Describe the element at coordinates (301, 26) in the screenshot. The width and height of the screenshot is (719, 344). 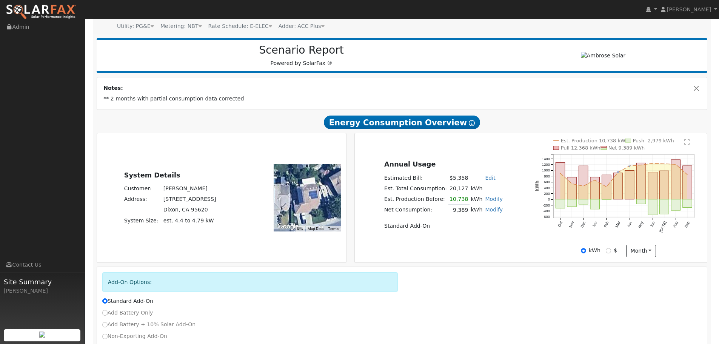
I see `div: Adder: ACC Plus` at that location.